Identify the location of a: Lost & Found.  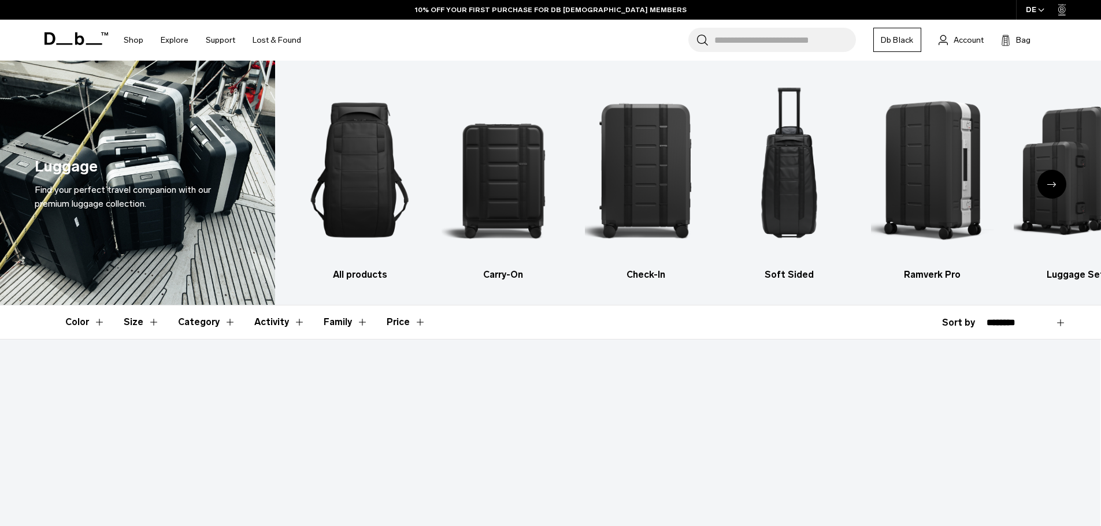
(277, 40).